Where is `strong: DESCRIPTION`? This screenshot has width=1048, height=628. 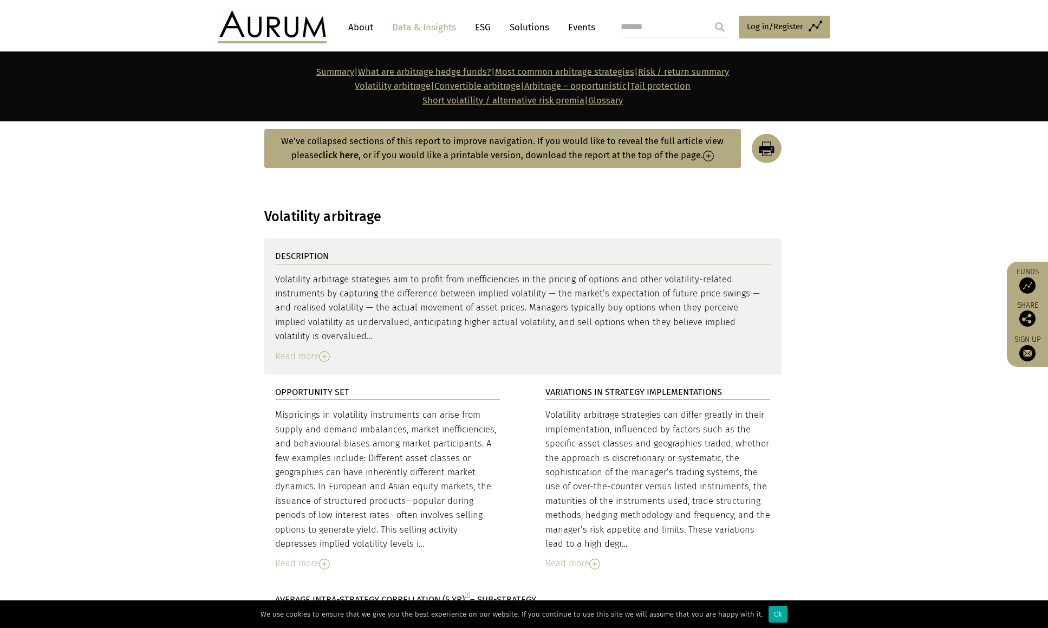
strong: DESCRIPTION is located at coordinates (302, 256).